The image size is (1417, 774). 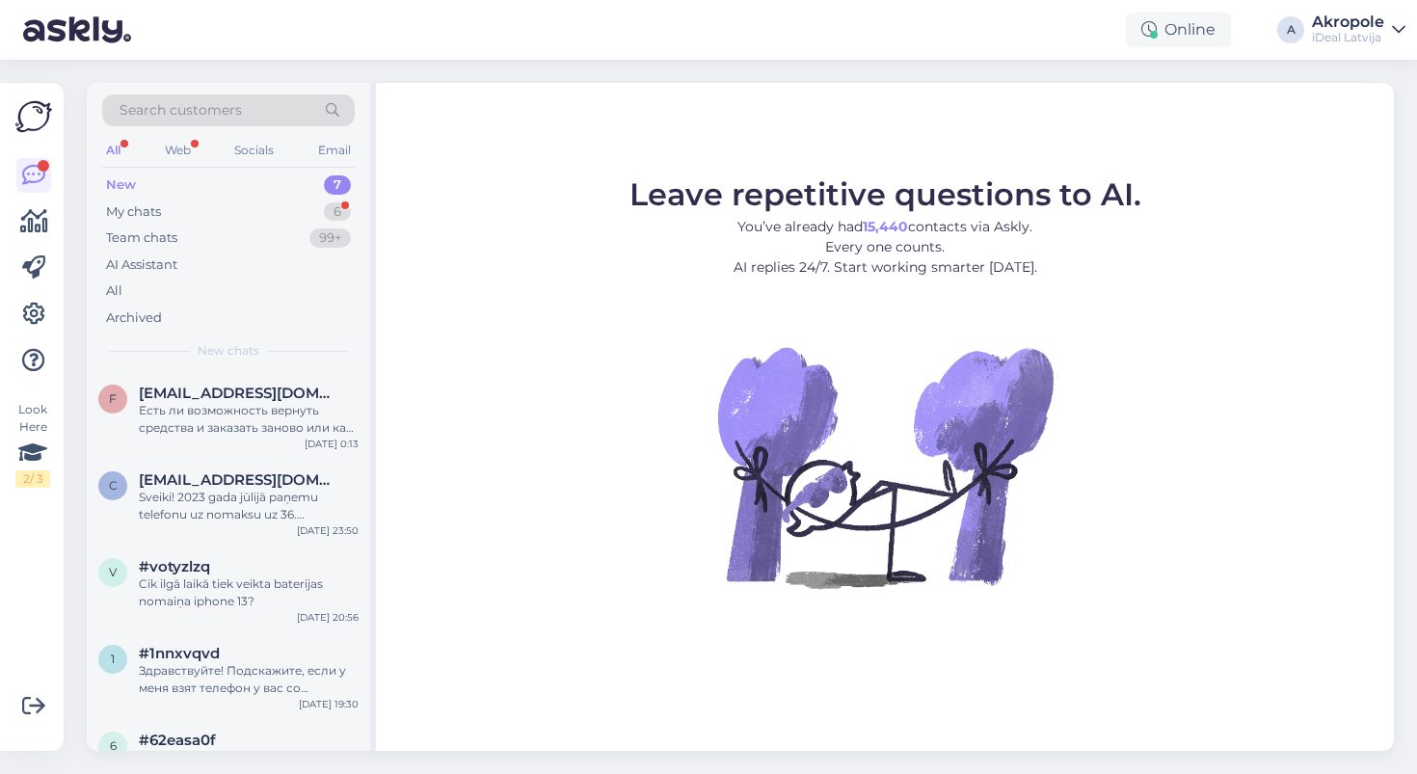 What do you see at coordinates (228, 351) in the screenshot?
I see `span: New chats` at bounding box center [228, 351].